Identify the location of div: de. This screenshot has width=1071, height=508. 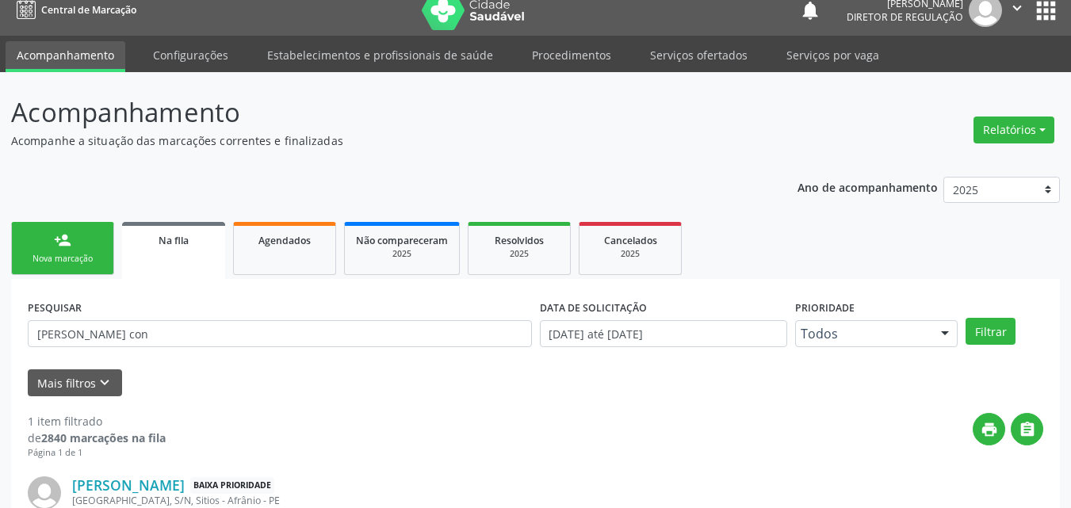
(97, 438).